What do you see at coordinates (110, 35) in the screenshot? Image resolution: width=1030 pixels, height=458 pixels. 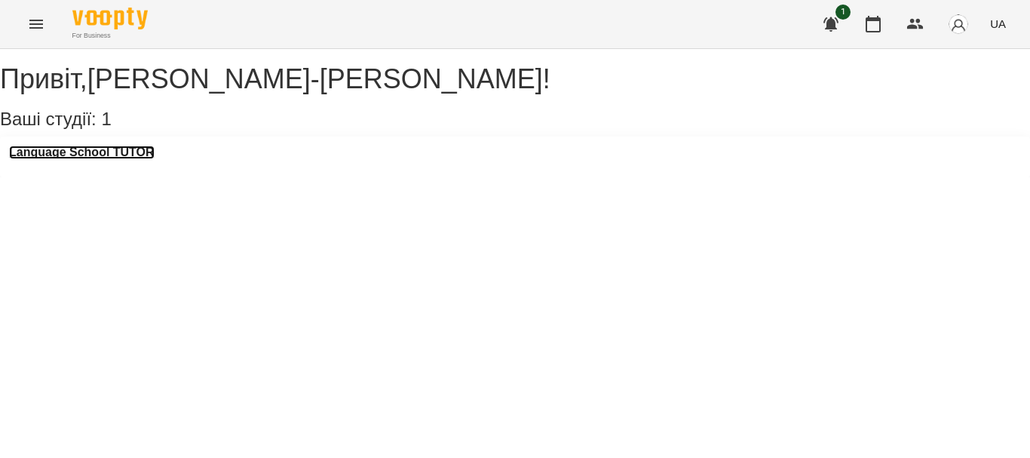 I see `span: For Business` at bounding box center [110, 35].